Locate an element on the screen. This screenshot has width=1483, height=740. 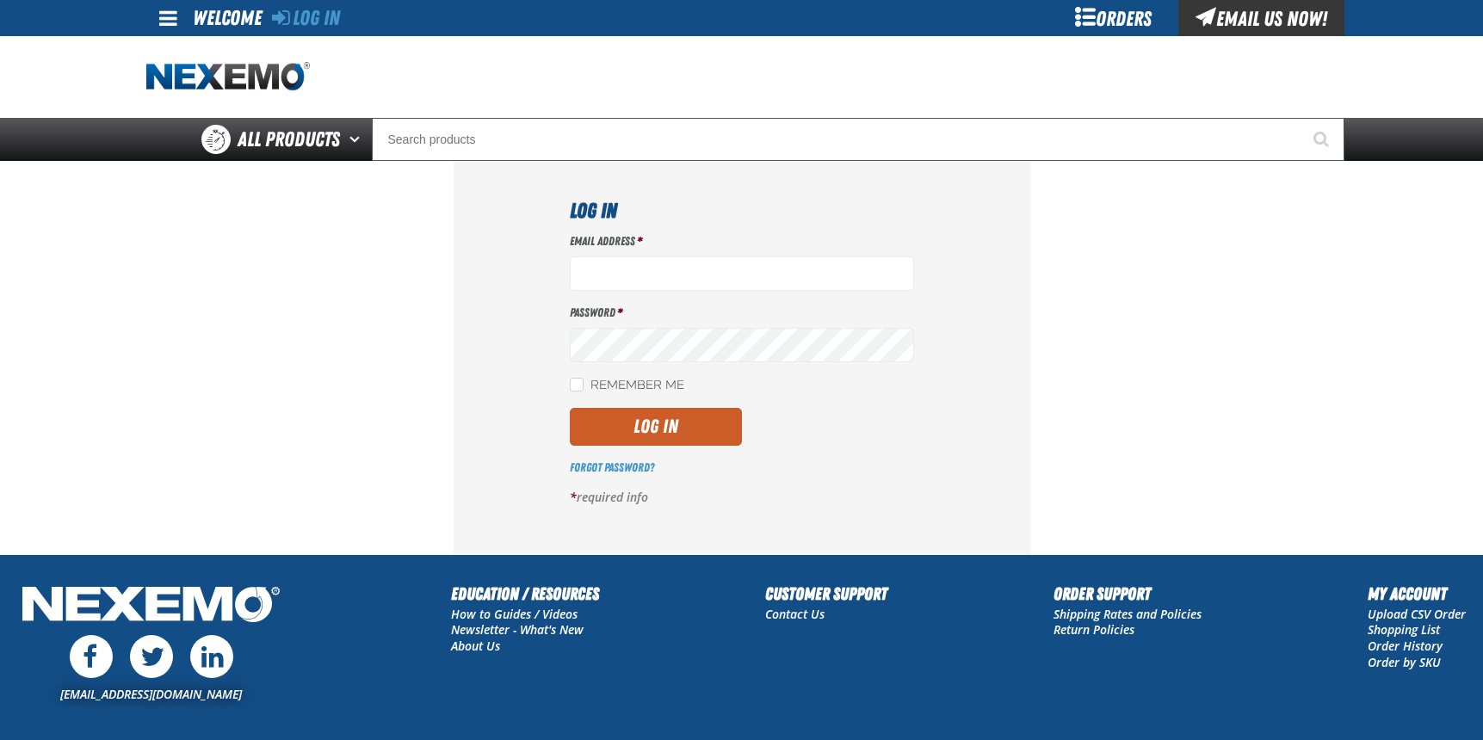
a: Return Policies is located at coordinates (1094, 629).